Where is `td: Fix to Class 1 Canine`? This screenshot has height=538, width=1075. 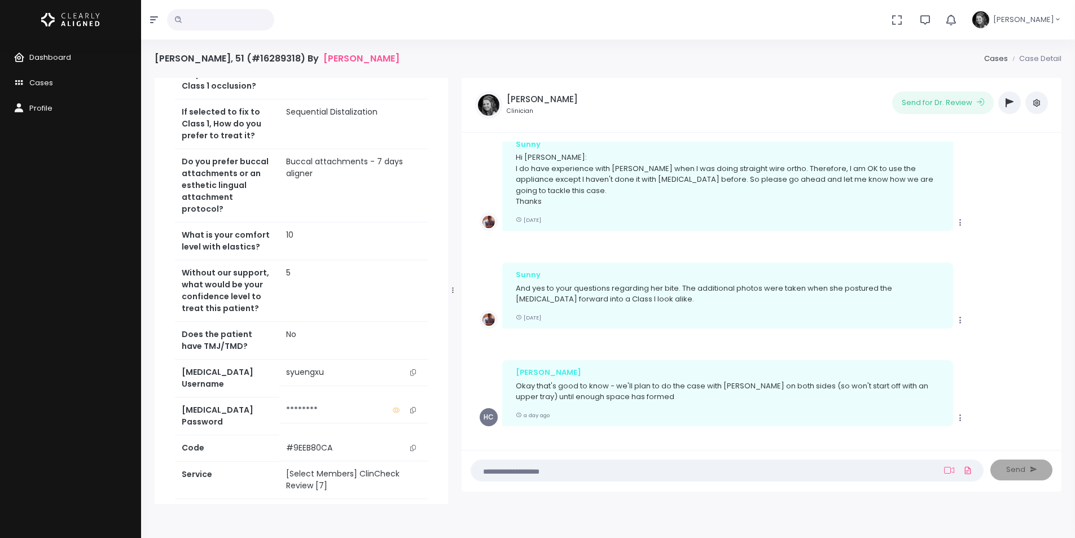
td: Fix to Class 1 Canine is located at coordinates (353, 80).